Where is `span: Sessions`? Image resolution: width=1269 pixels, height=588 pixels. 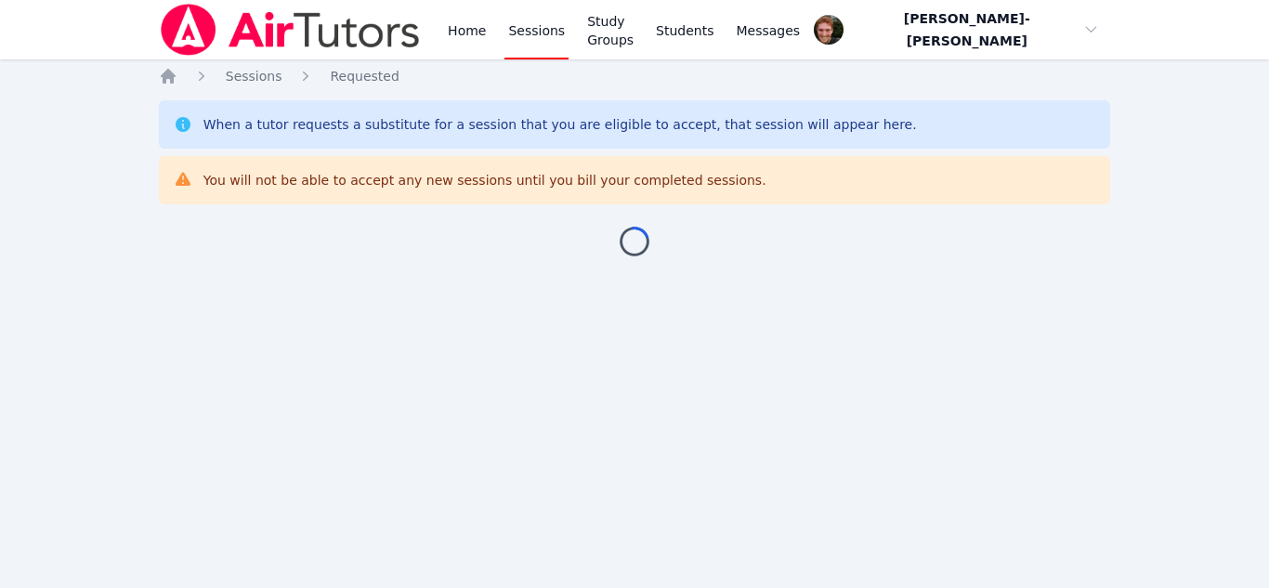 span: Sessions is located at coordinates (254, 76).